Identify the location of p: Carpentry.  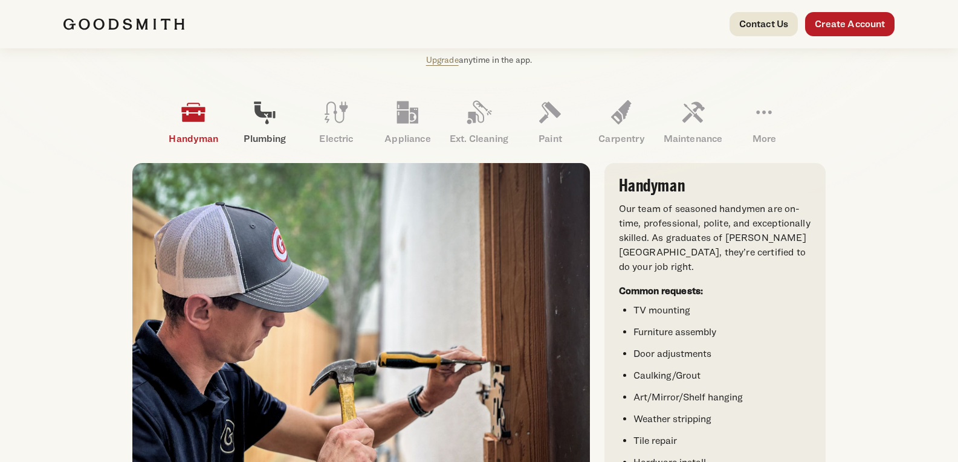
(621, 139).